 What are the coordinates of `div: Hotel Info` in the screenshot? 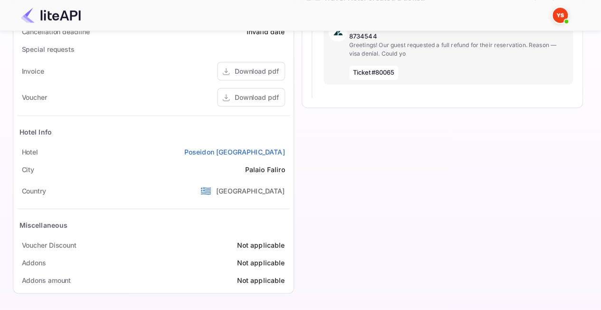 It's located at (36, 132).